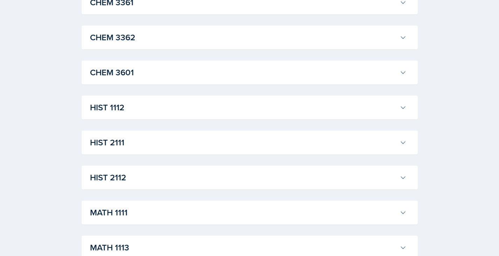 The height and width of the screenshot is (256, 499). What do you see at coordinates (243, 37) in the screenshot?
I see `h3: CHEM 3362` at bounding box center [243, 37].